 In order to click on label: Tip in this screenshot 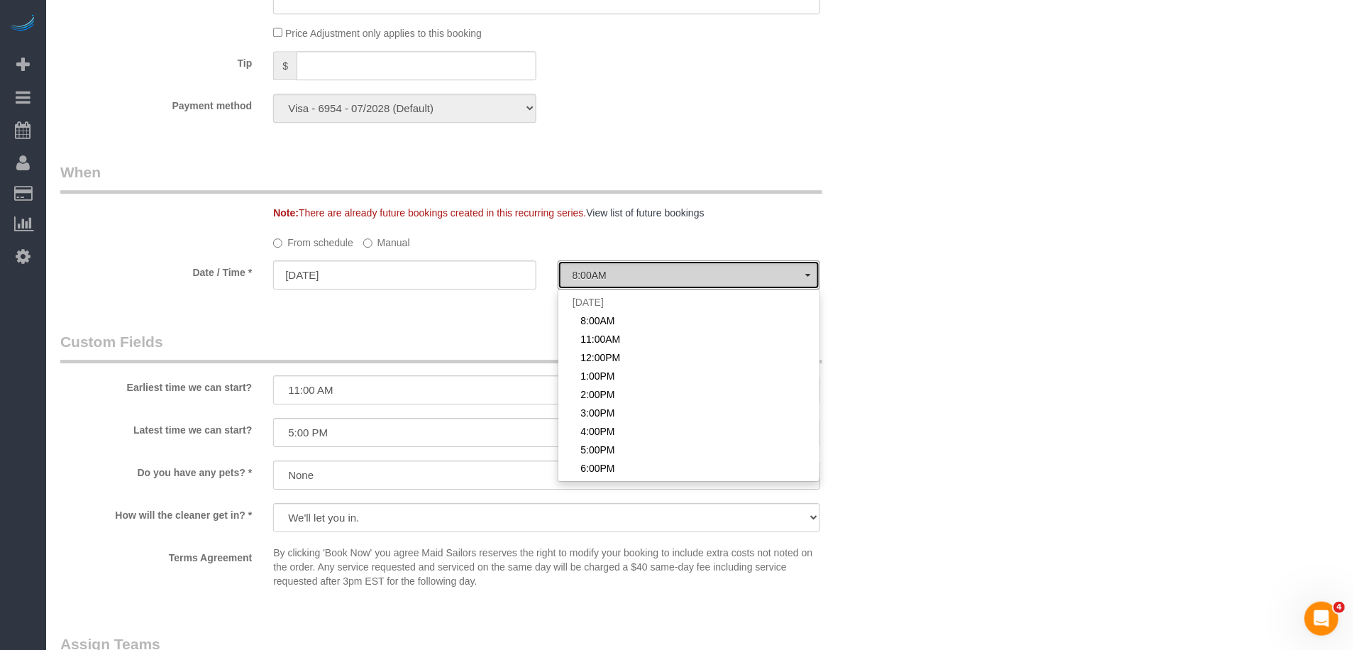, I will do `click(156, 60)`.